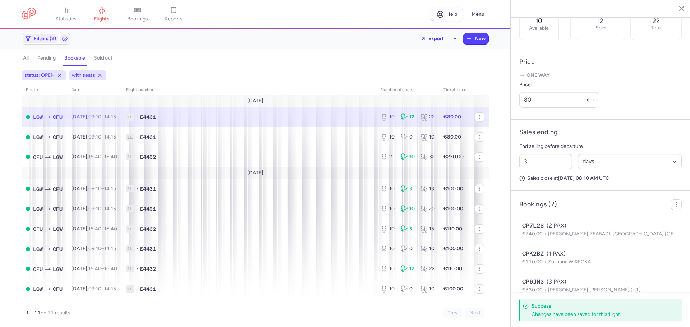 The width and height of the screenshot is (690, 327). I want to click on strong: €110.00, so click(453, 229).